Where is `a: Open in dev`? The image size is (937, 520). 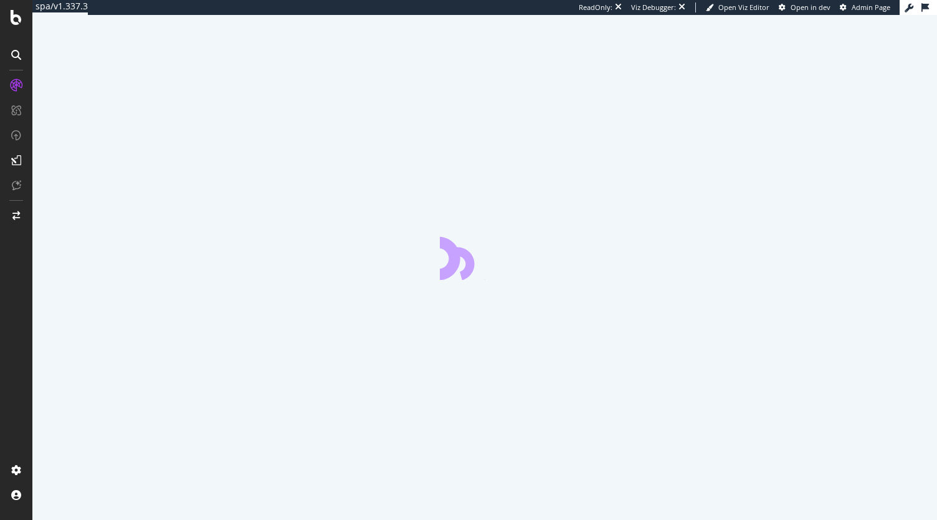
a: Open in dev is located at coordinates (804, 7).